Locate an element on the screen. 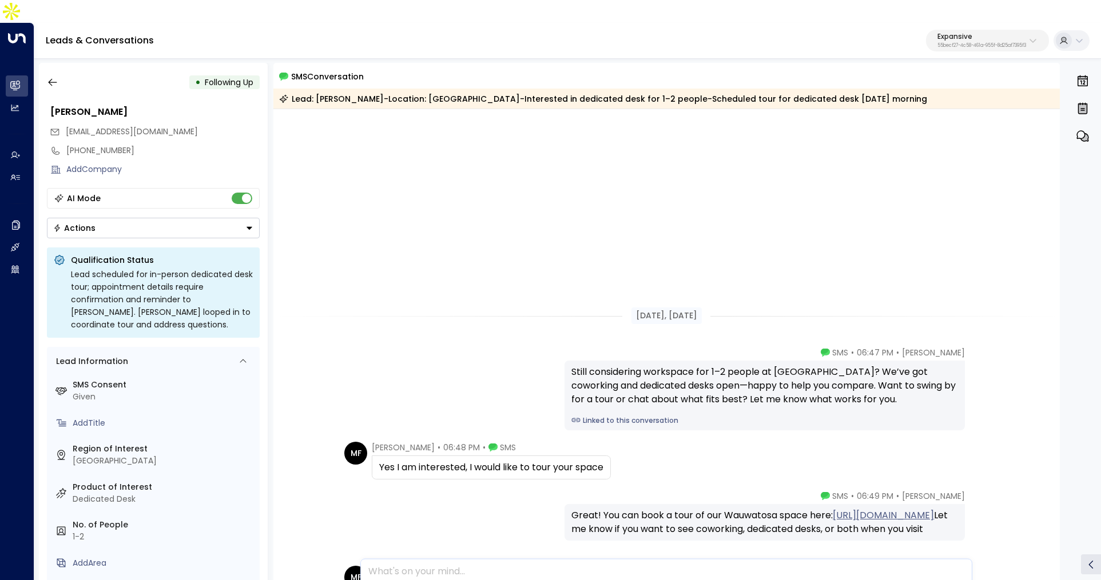 The height and width of the screenshot is (580, 1101). div: AddTitle is located at coordinates (164, 423).